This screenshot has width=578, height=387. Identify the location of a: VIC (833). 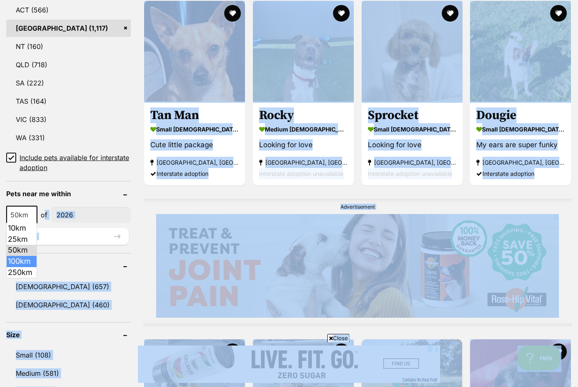
(68, 120).